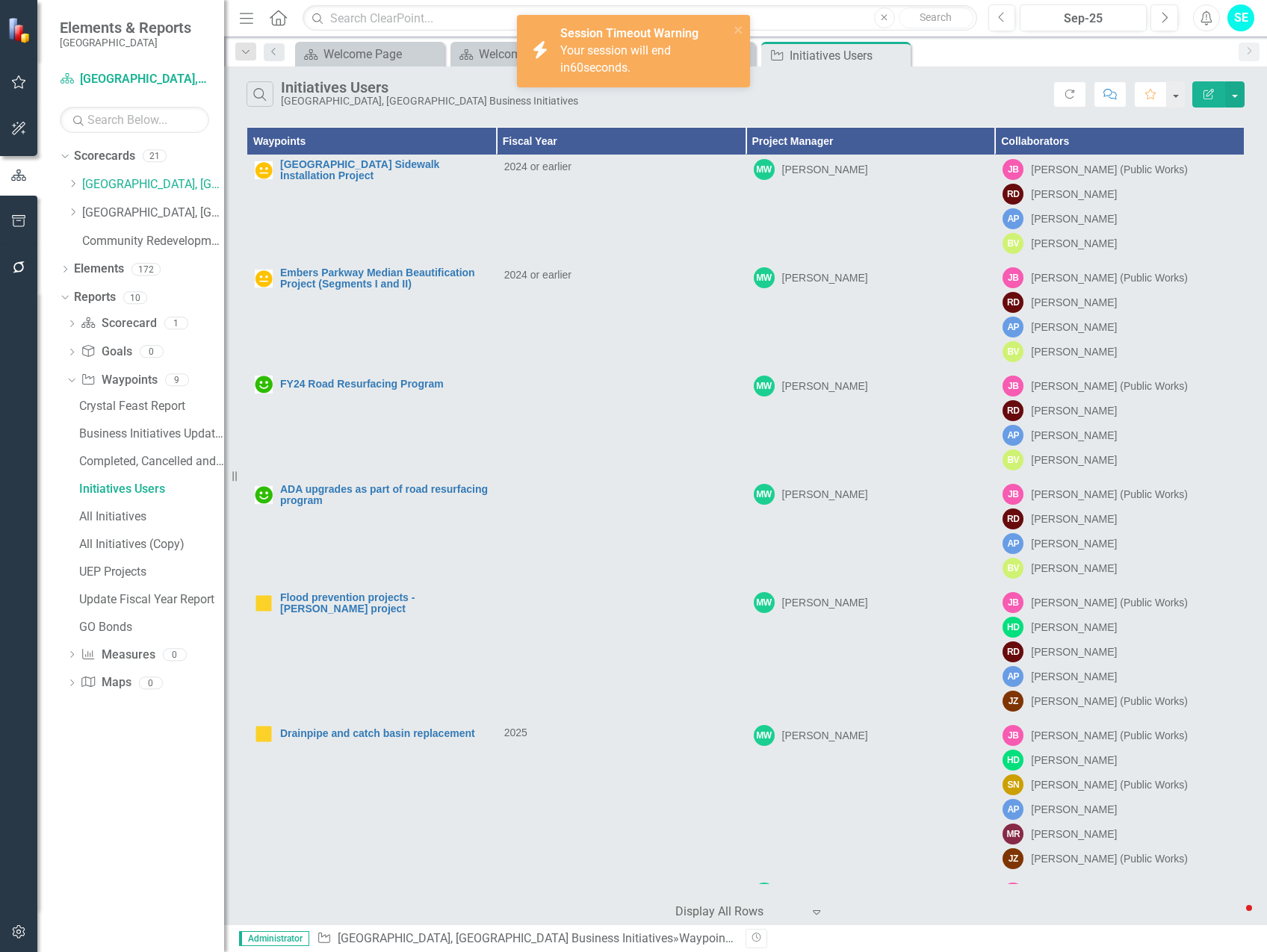  What do you see at coordinates (738, 29) in the screenshot?
I see `button: close` at bounding box center [738, 29].